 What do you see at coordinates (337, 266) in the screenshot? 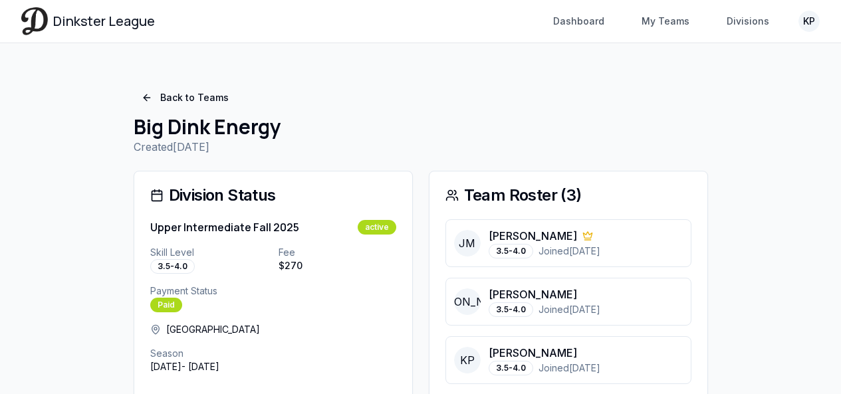
I see `p: $ 270` at bounding box center [337, 266].